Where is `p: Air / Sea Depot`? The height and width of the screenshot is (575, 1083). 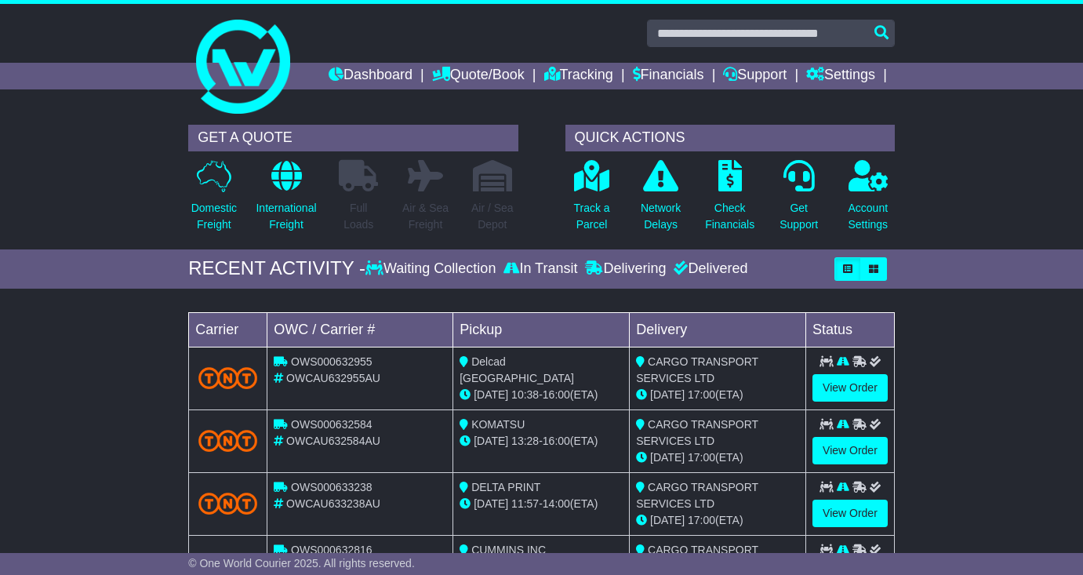
p: Air / Sea Depot is located at coordinates (493, 217).